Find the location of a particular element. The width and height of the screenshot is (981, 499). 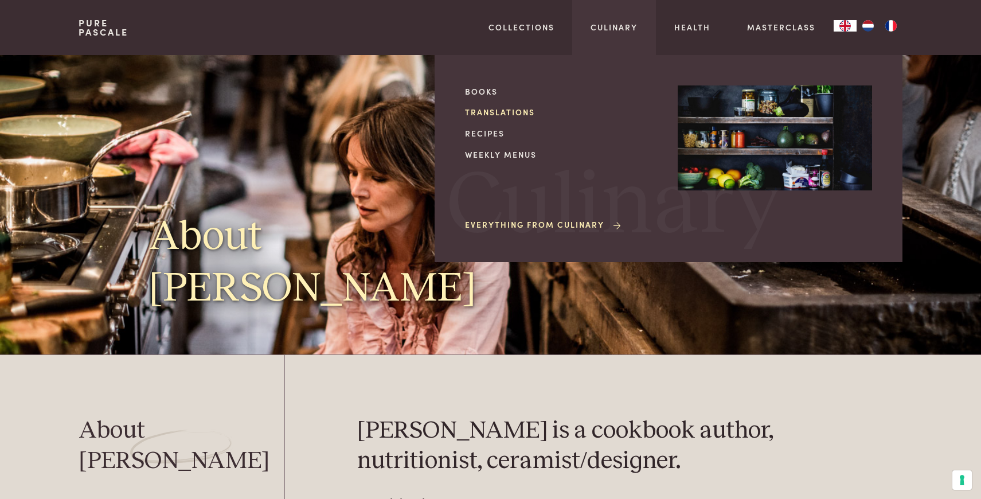

a: Everything from Culinary is located at coordinates (544, 224).